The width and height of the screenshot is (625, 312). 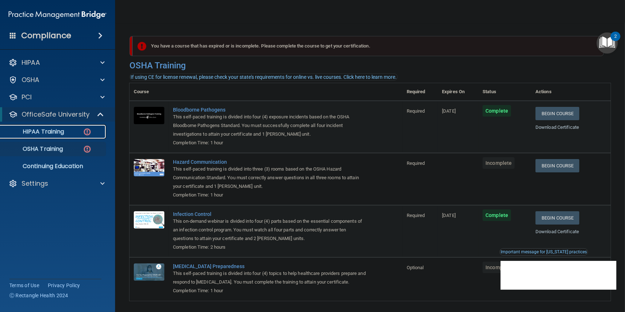 What do you see at coordinates (270, 162) in the screenshot?
I see `a: Hazard Communication` at bounding box center [270, 162].